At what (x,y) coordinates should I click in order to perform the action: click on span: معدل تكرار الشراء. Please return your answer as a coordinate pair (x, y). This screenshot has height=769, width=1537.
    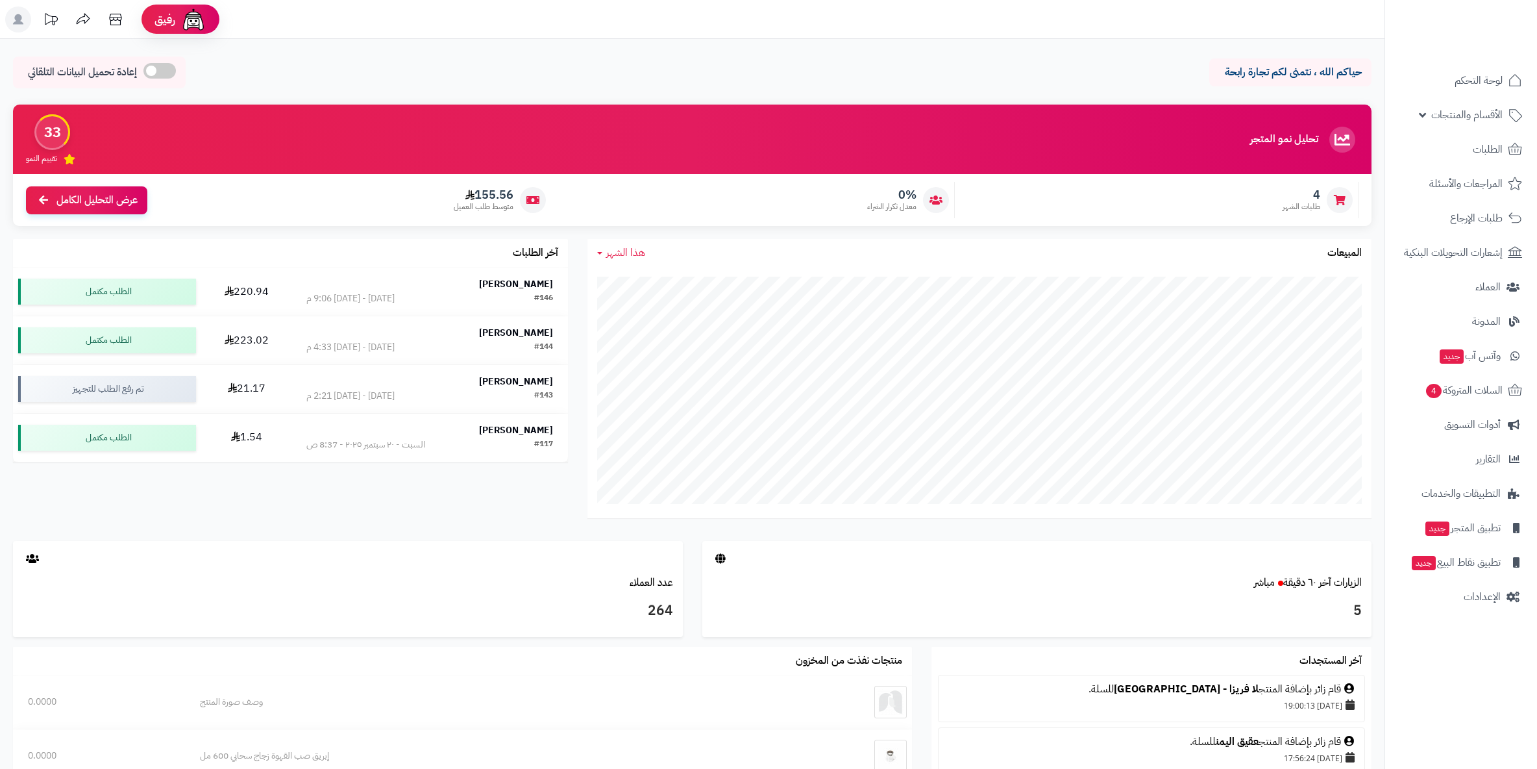
    Looking at the image, I should click on (892, 206).